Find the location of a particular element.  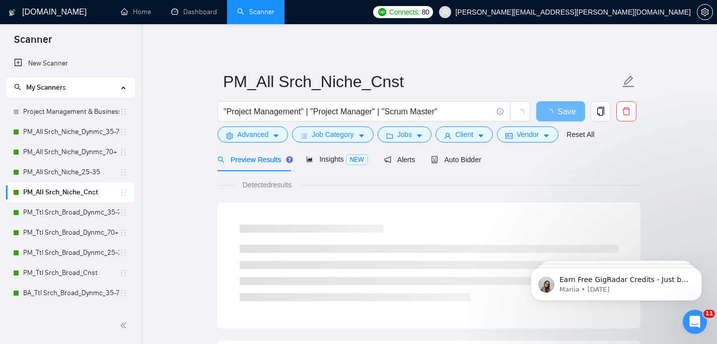

span: double-left is located at coordinates (125, 325).